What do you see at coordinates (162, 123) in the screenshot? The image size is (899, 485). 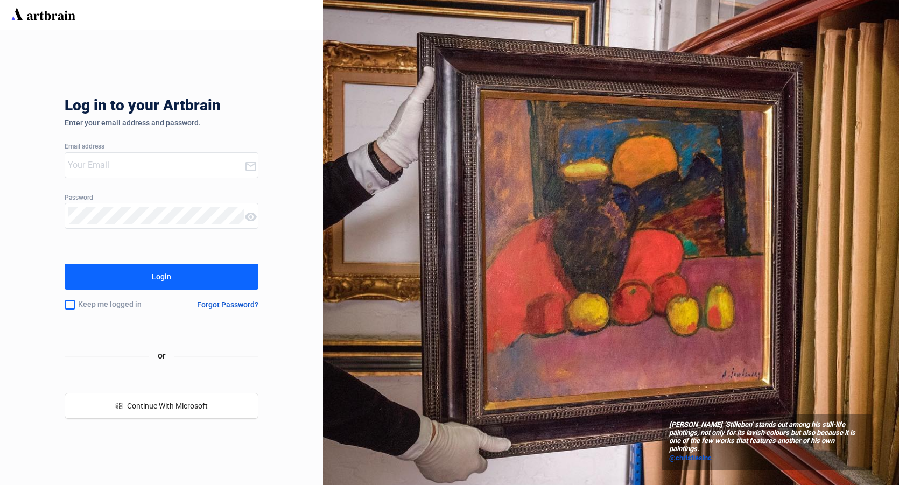 I see `div: Enter your email address and password.` at bounding box center [162, 123].